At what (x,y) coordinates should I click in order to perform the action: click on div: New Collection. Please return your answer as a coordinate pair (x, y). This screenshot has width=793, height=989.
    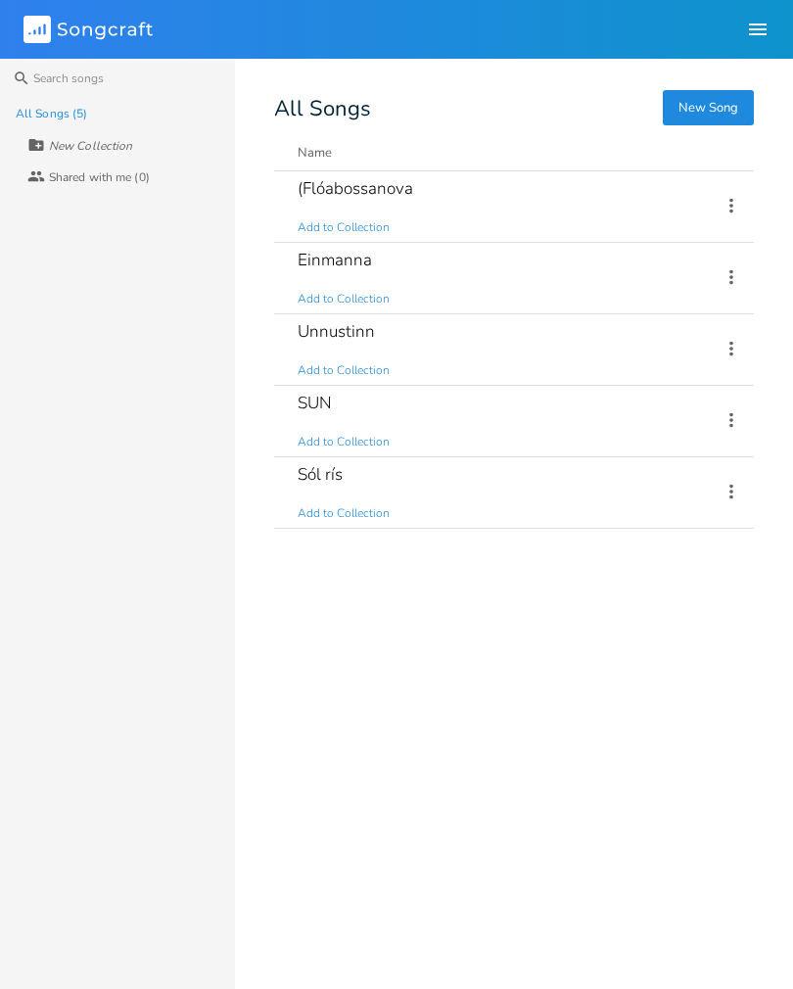
    Looking at the image, I should click on (90, 146).